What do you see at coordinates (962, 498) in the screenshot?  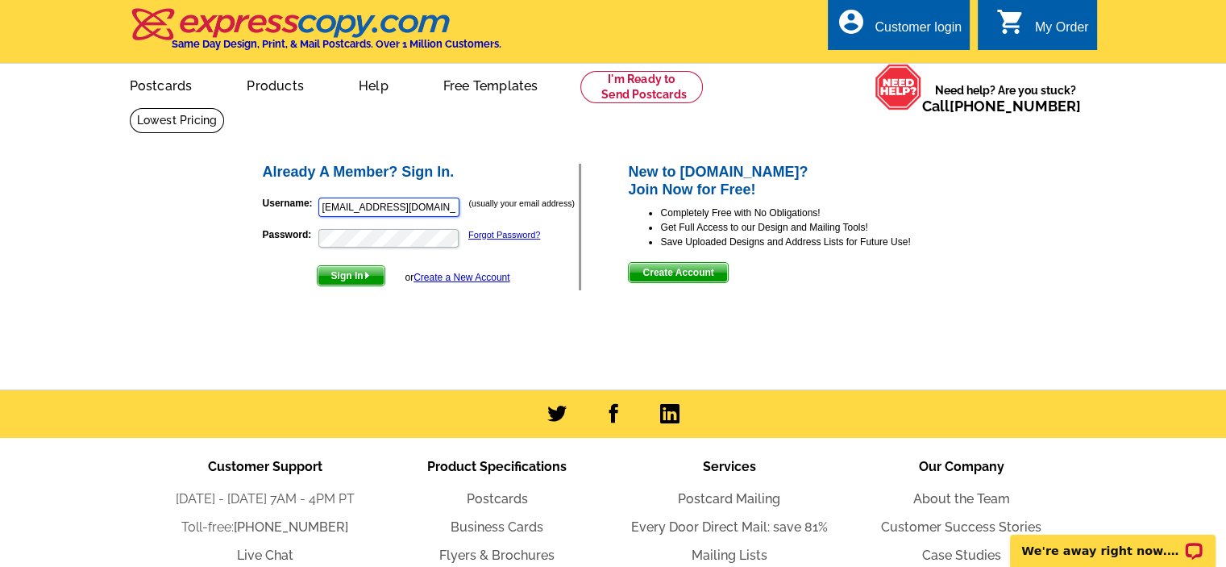 I see `a: About the Team` at bounding box center [962, 498].